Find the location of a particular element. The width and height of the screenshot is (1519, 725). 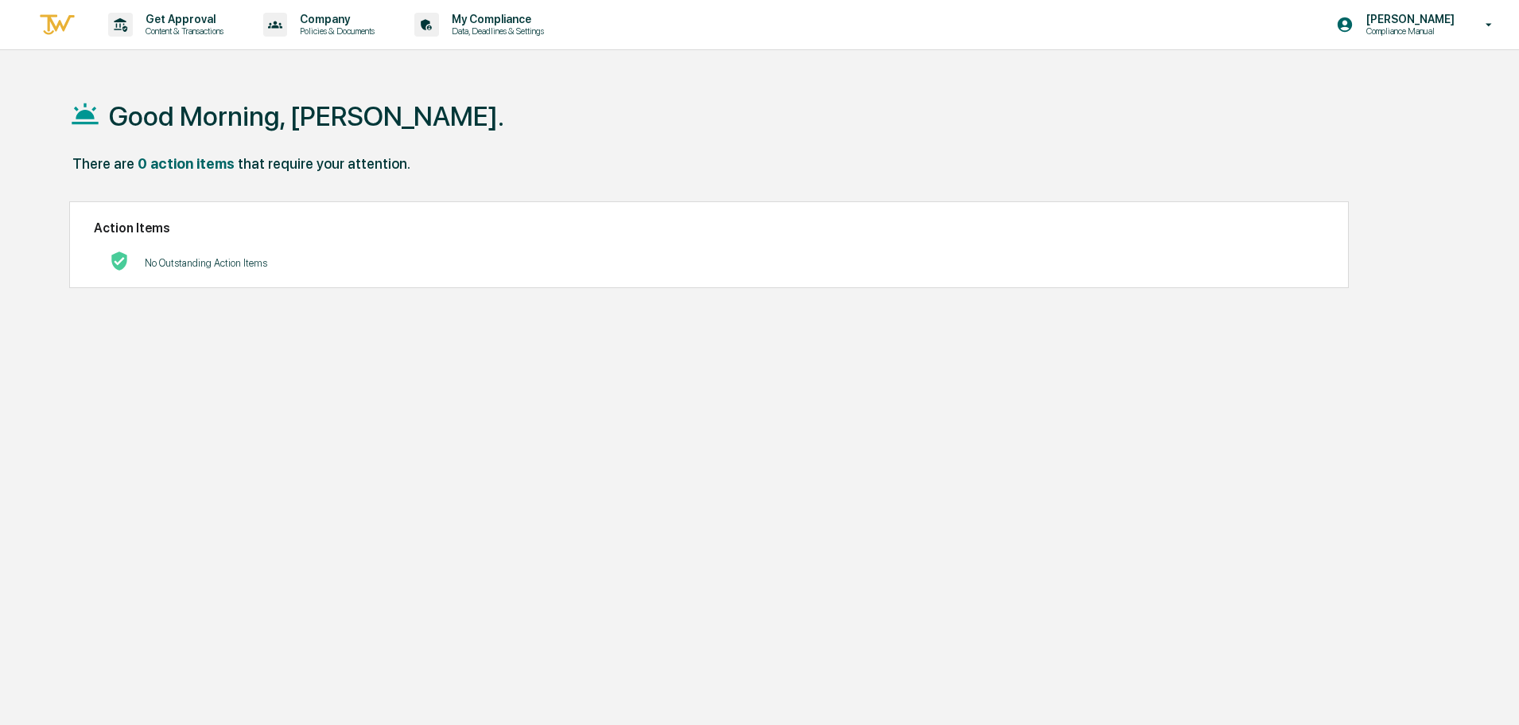

div: 0 action items is located at coordinates (186, 163).